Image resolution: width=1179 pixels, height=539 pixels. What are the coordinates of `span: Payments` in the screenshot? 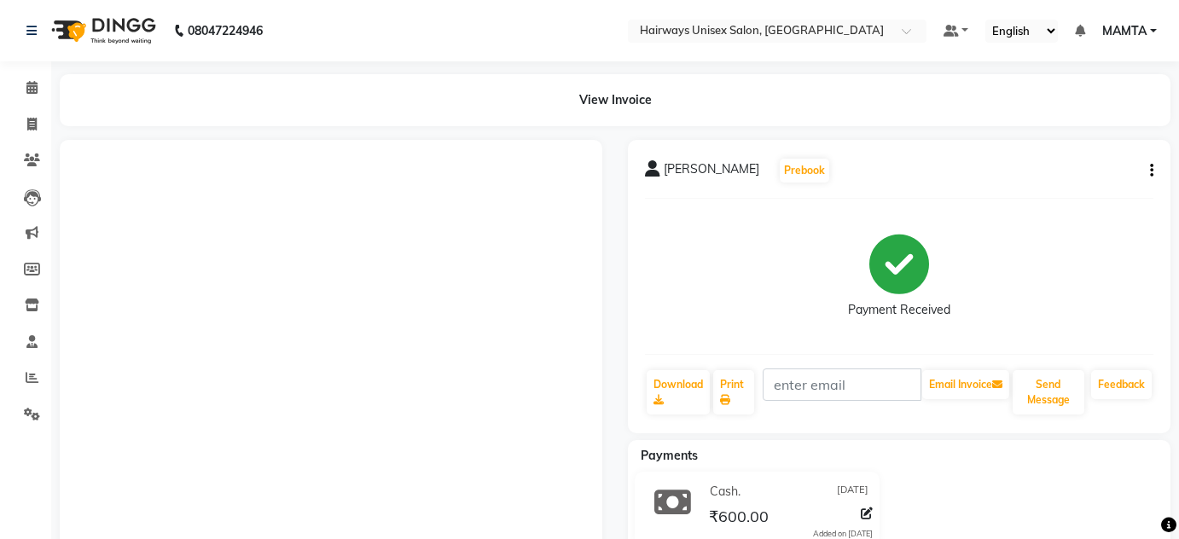 It's located at (669, 456).